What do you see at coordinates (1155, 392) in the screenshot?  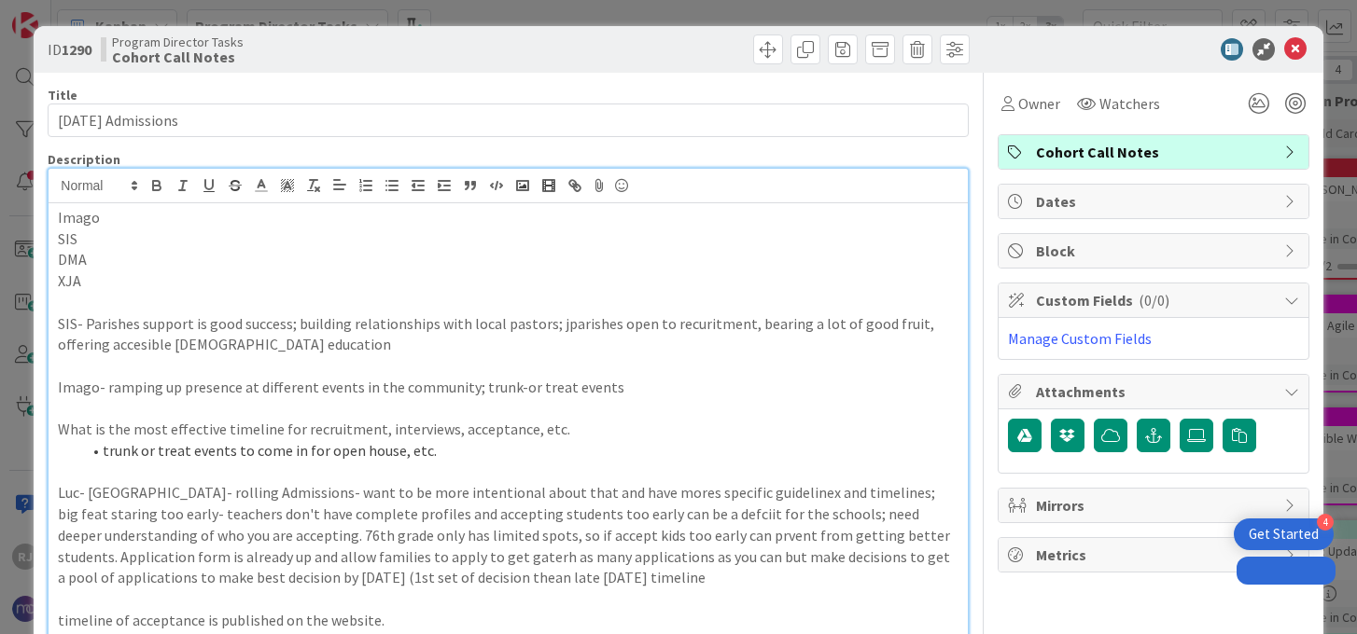 I see `span: Attachments` at bounding box center [1155, 392].